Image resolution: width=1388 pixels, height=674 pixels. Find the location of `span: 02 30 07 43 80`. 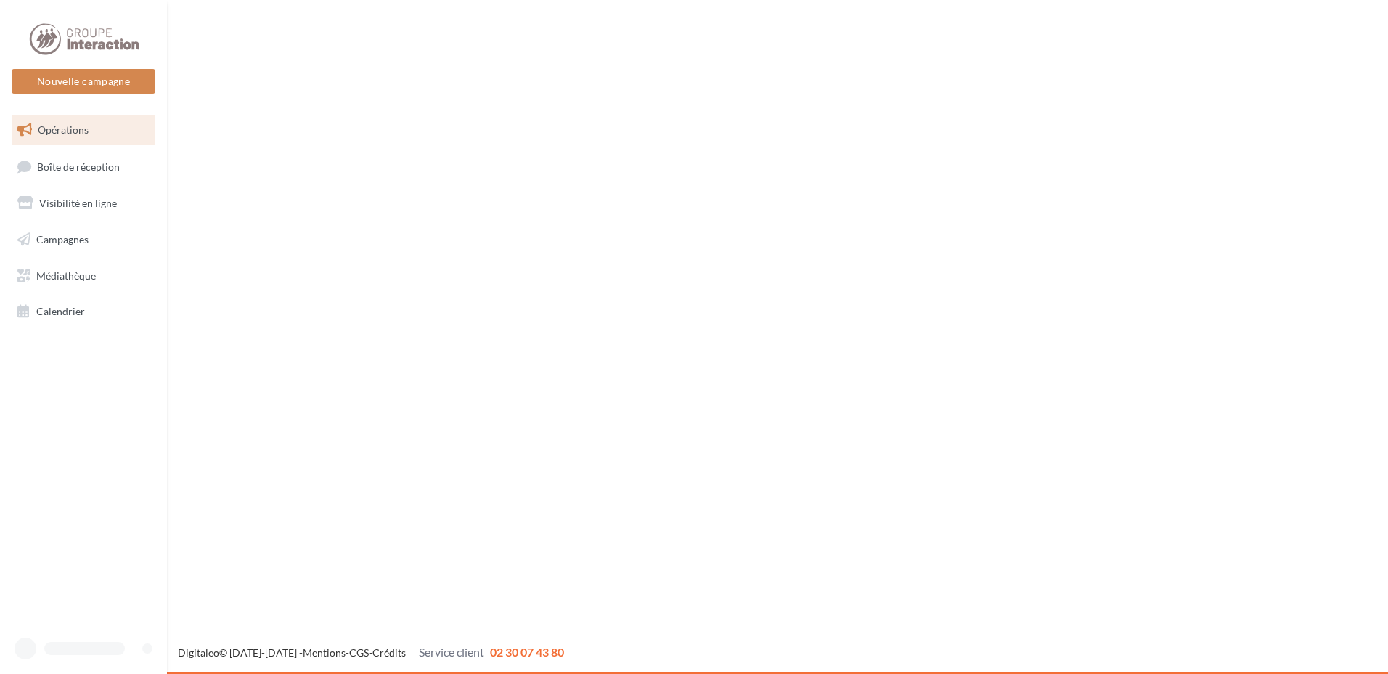

span: 02 30 07 43 80 is located at coordinates (527, 651).